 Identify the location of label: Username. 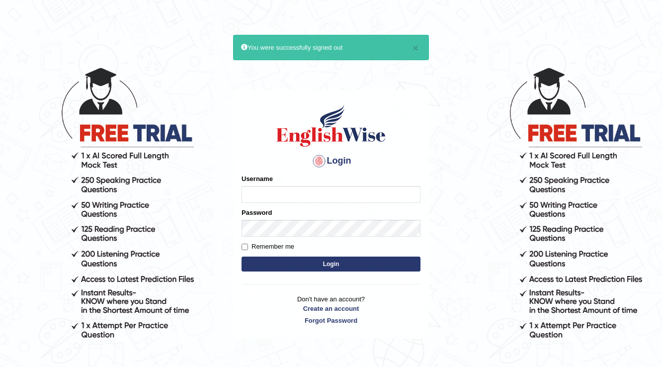
(257, 178).